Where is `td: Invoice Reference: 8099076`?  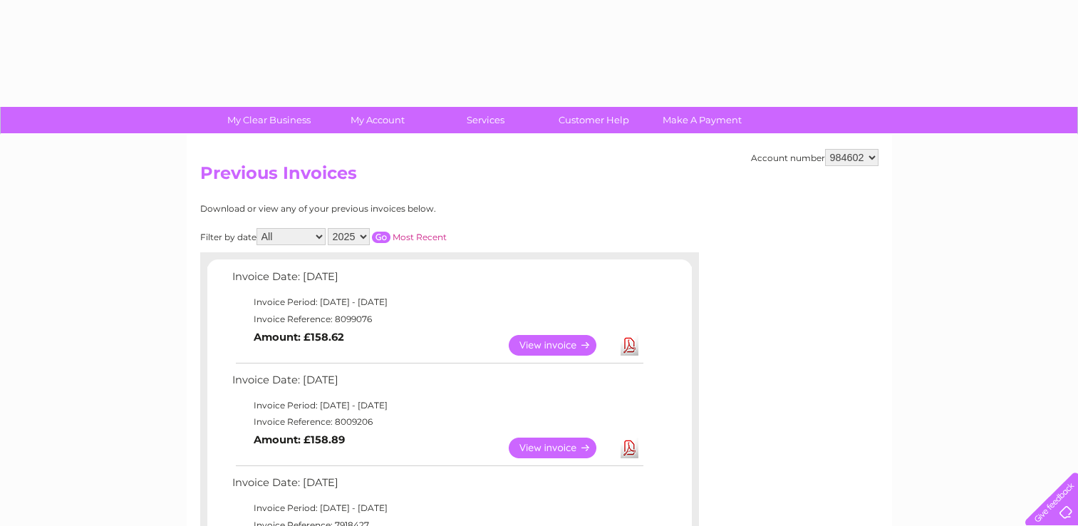
td: Invoice Reference: 8099076 is located at coordinates (437, 319).